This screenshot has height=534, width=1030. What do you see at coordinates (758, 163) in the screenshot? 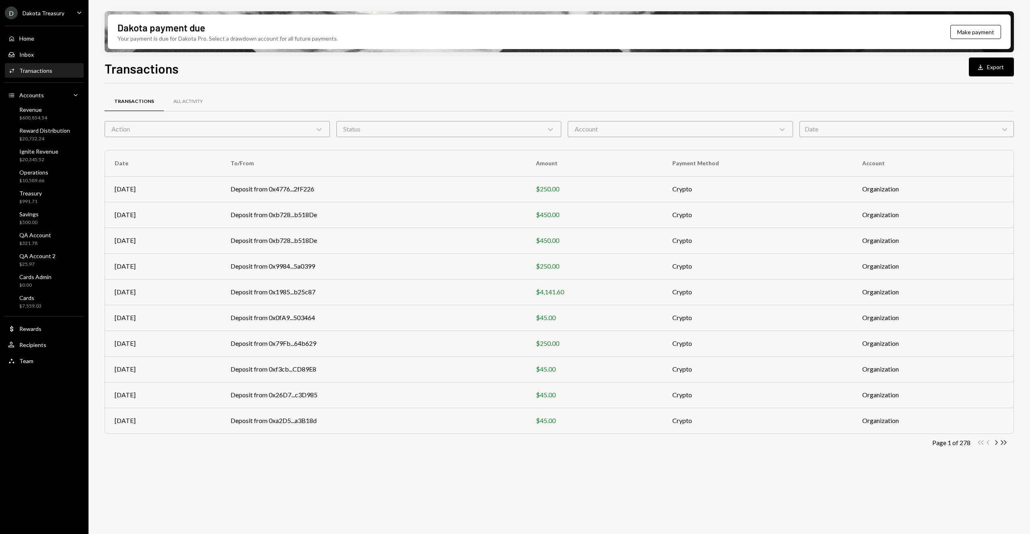
I see `th: Payment Method` at bounding box center [758, 163].